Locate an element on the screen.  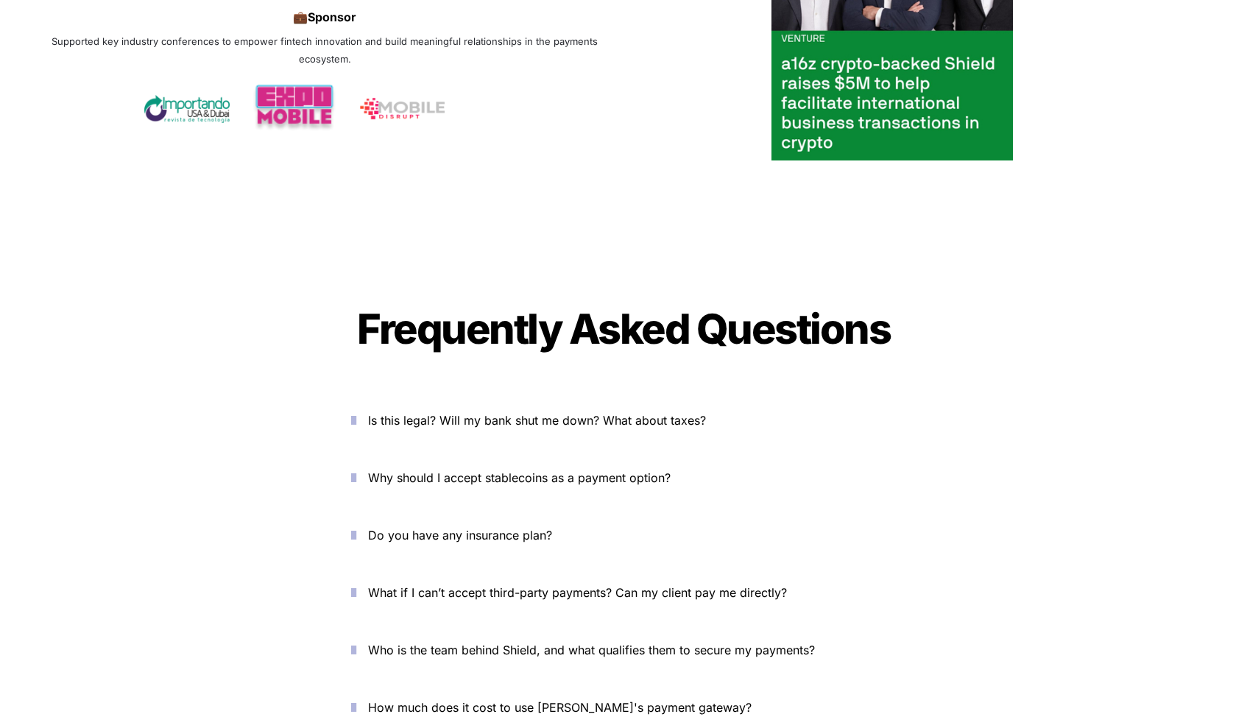
span: Supported key industry conferences to empower fintech innovation and build meaningful relationshi... is located at coordinates (326, 50).